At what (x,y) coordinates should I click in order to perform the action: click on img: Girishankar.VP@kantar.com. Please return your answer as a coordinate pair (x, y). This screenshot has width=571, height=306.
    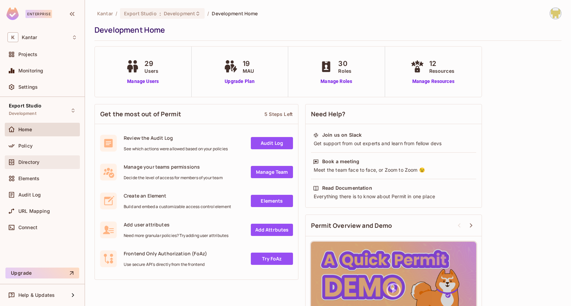
    Looking at the image, I should click on (555, 13).